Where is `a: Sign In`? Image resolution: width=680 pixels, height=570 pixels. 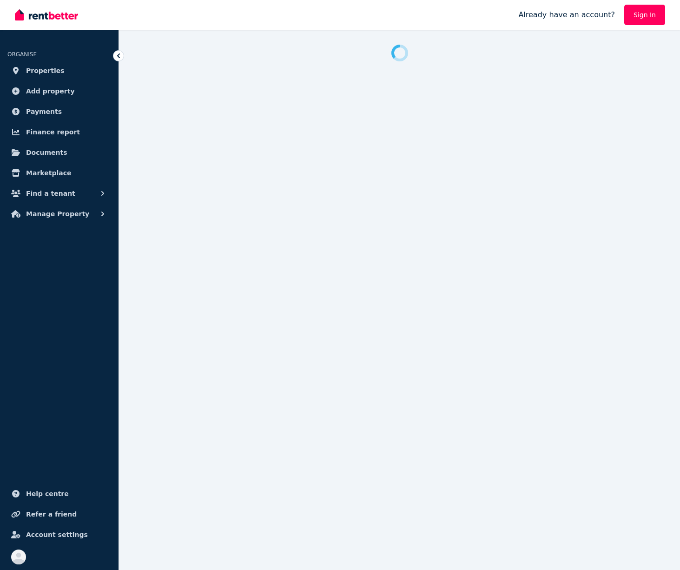
a: Sign In is located at coordinates (645, 15).